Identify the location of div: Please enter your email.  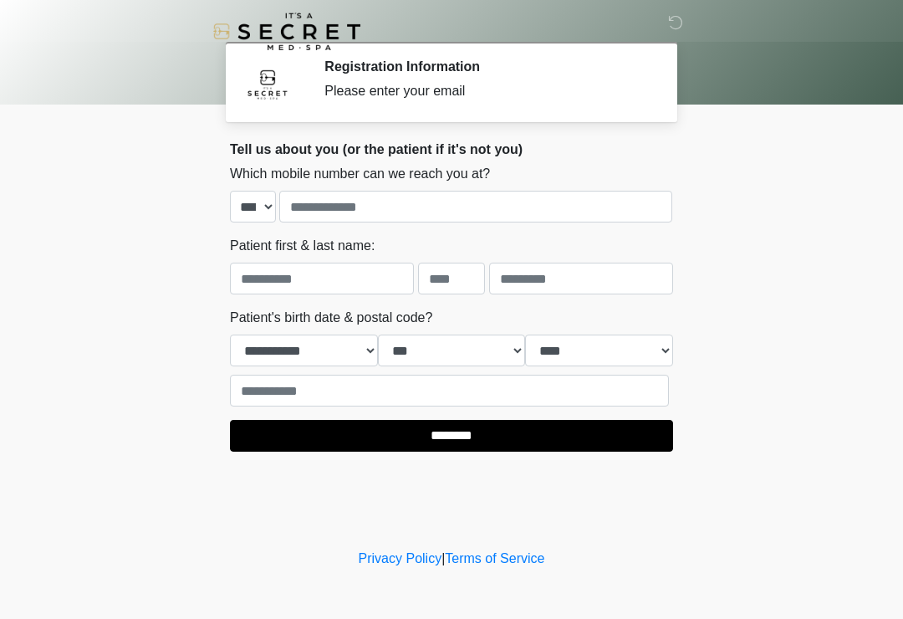
(486, 91).